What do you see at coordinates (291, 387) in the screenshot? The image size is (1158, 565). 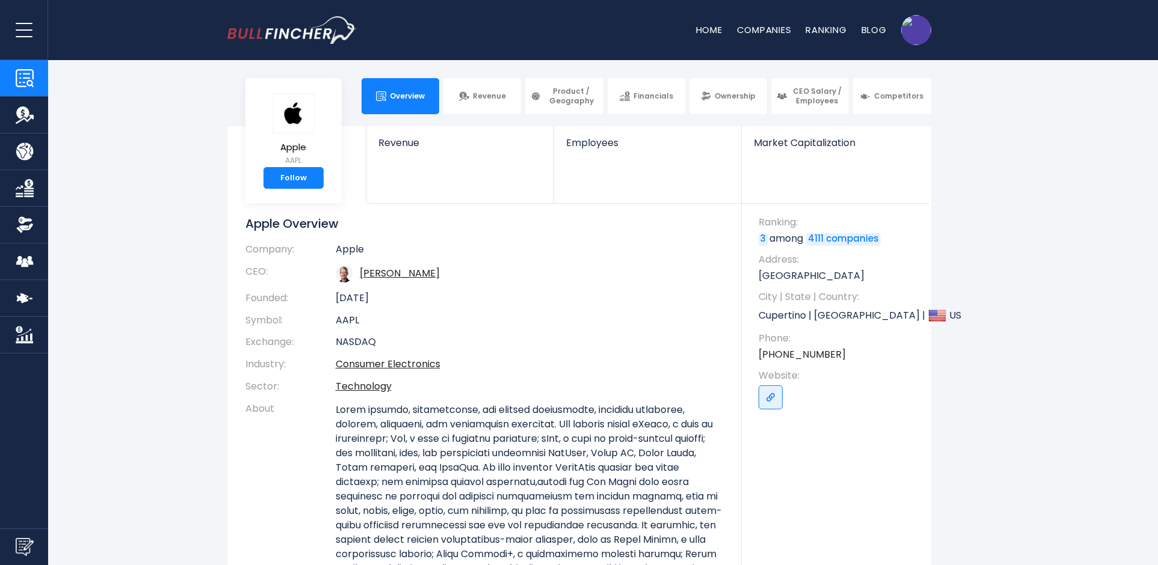 I see `th: Sector:` at bounding box center [291, 387].